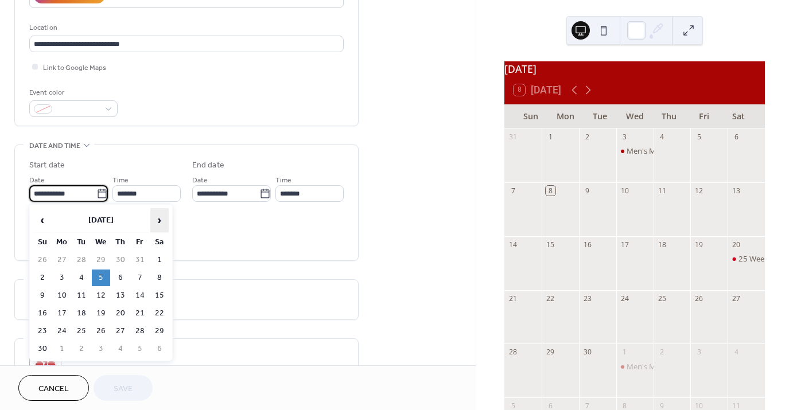 The width and height of the screenshot is (793, 410). Describe the element at coordinates (72, 92) in the screenshot. I see `div: Event color` at that location.